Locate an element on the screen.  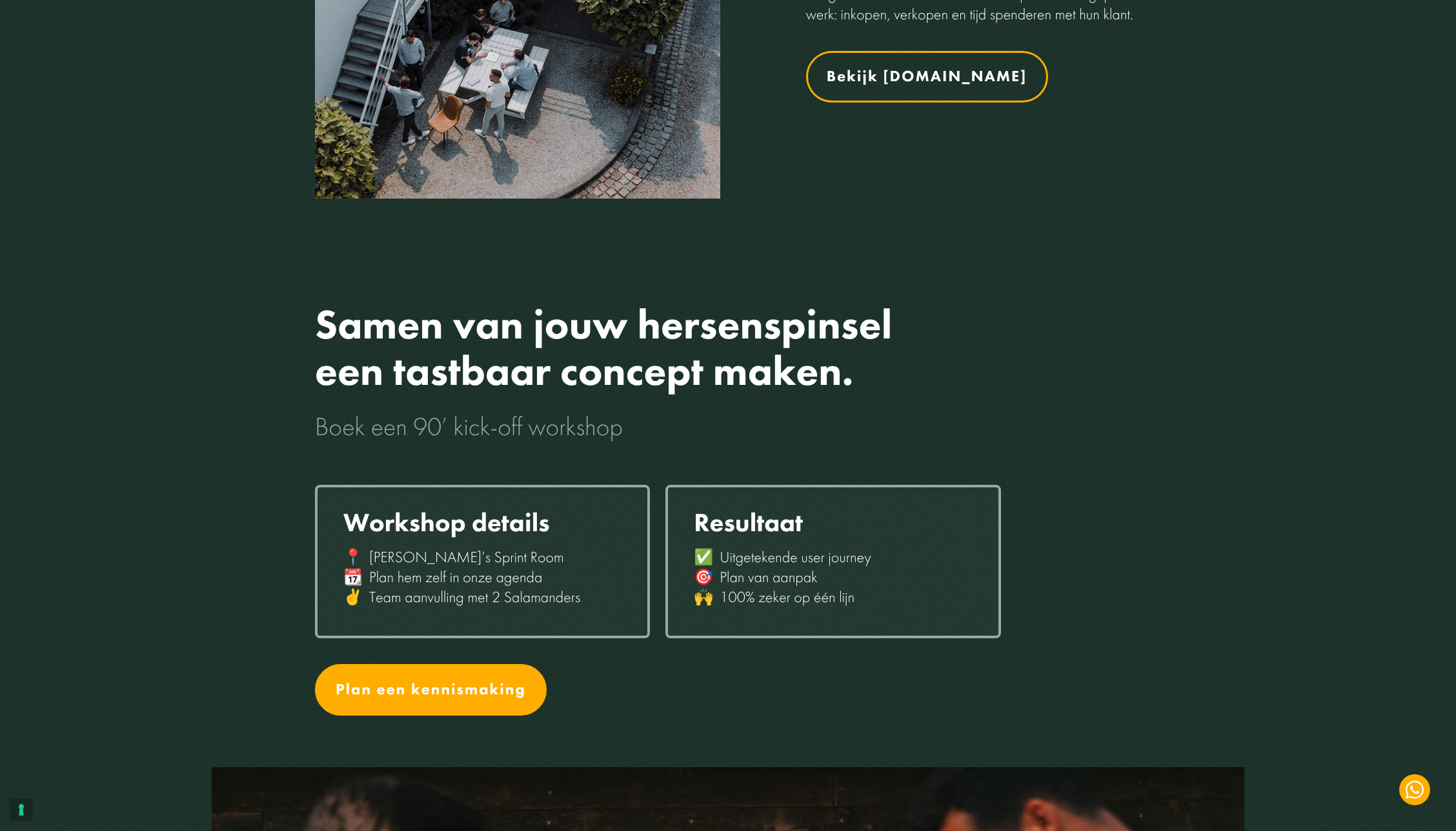
li: Team aanvulling met 2 Salamanders is located at coordinates (482, 597).